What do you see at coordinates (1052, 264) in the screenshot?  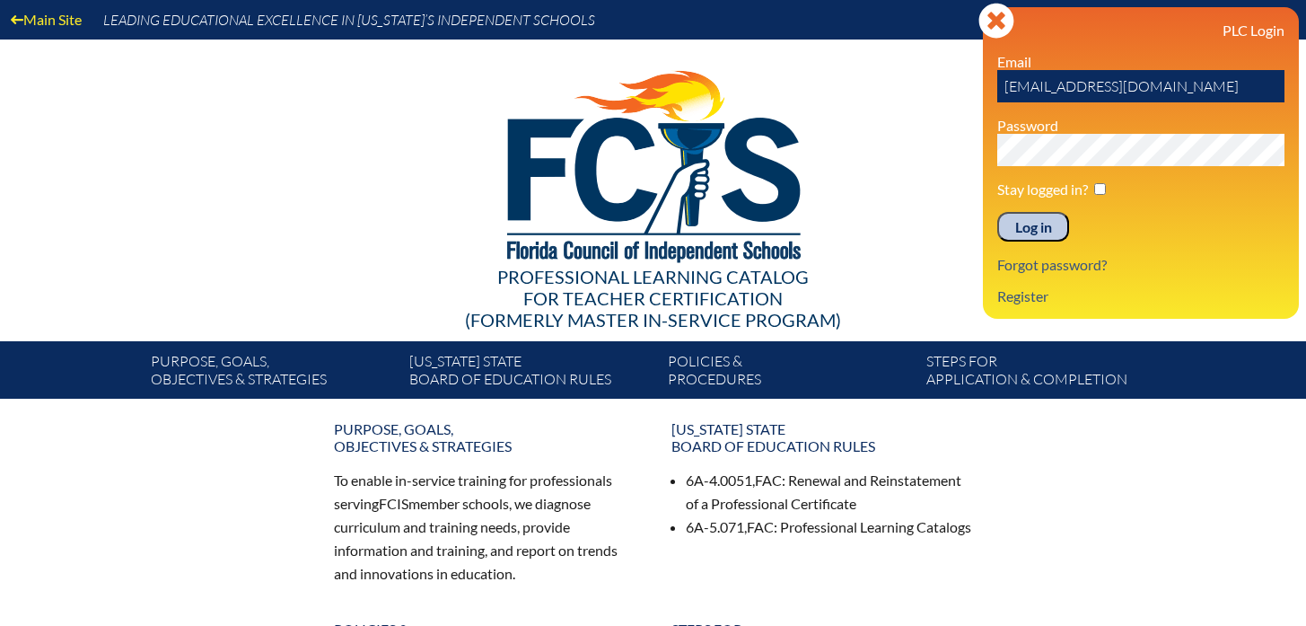 I see `a: Forgot password?` at bounding box center [1052, 264].